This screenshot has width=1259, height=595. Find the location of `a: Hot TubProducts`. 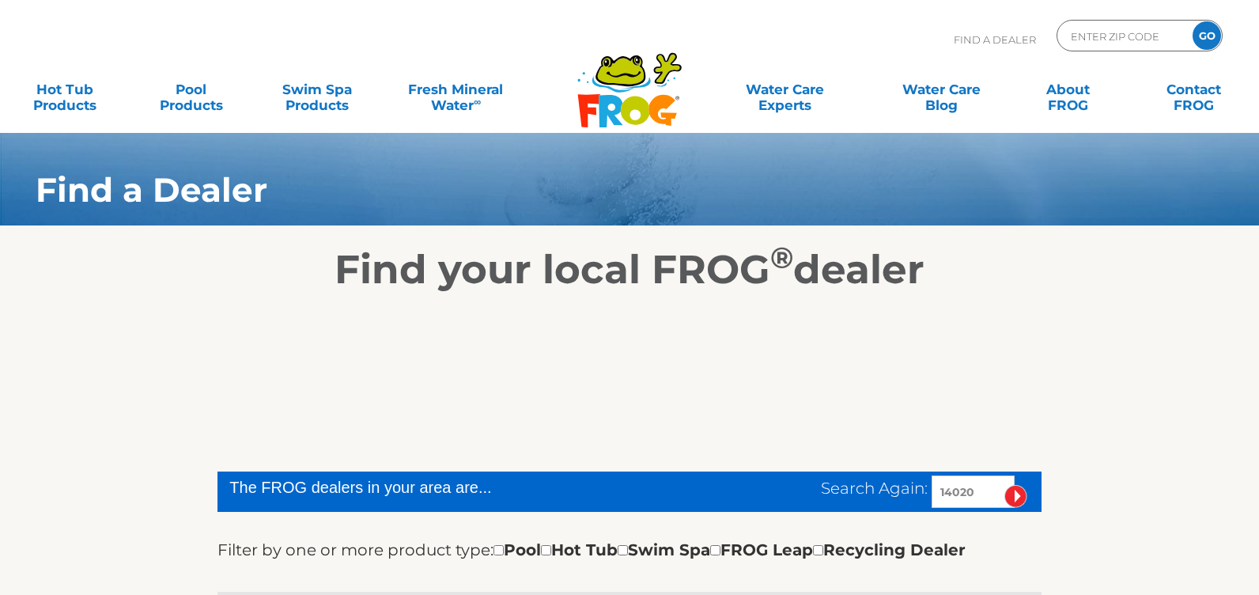

a: Hot TubProducts is located at coordinates (65, 89).